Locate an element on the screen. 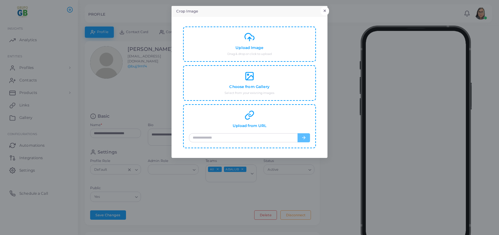  h4: Upload from URL is located at coordinates (249, 126).